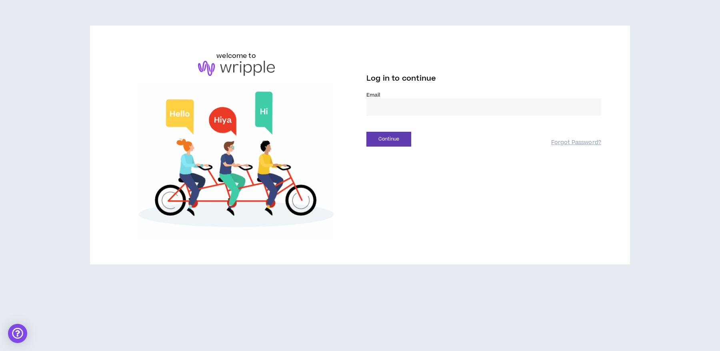 The height and width of the screenshot is (351, 720). What do you see at coordinates (236, 68) in the screenshot?
I see `img: logo-brand.png` at bounding box center [236, 68].